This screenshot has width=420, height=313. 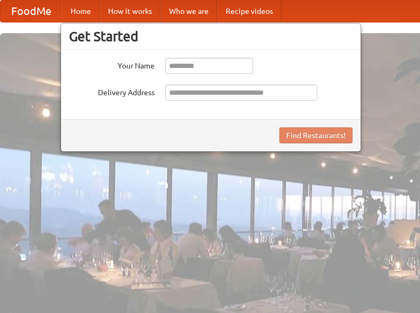 What do you see at coordinates (189, 11) in the screenshot?
I see `a: Who we are` at bounding box center [189, 11].